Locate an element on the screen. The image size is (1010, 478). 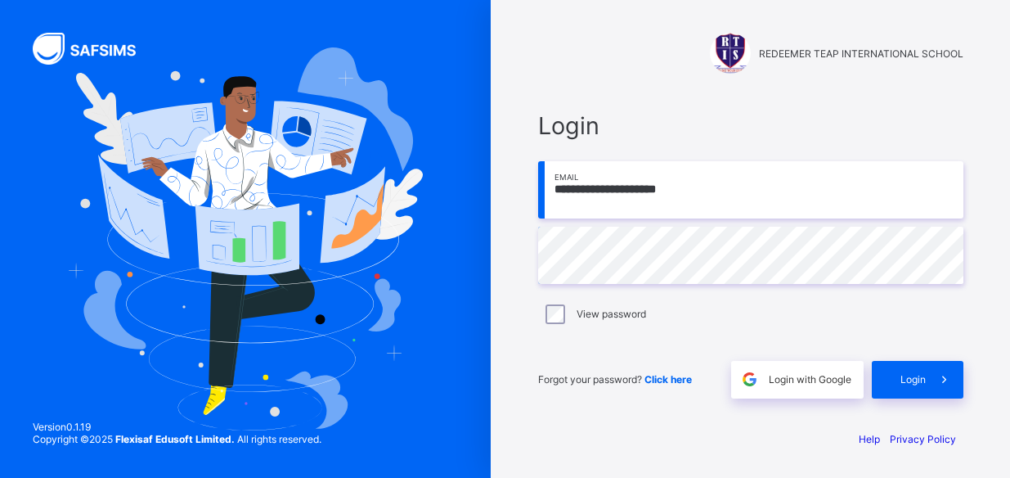
span: Forgot your password? is located at coordinates (615, 379).